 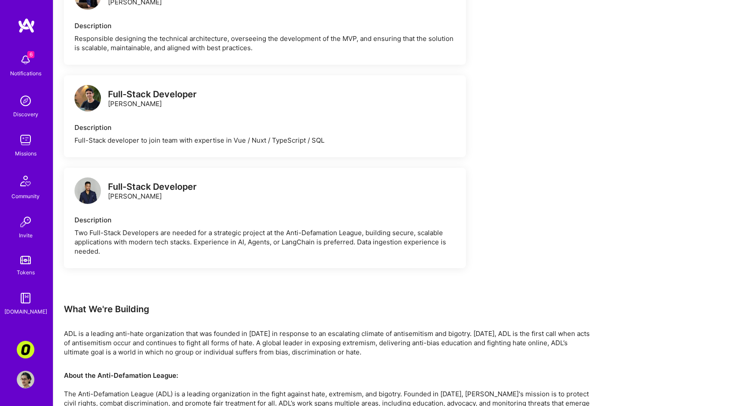 What do you see at coordinates (31, 55) in the screenshot?
I see `span: 6` at bounding box center [31, 55].